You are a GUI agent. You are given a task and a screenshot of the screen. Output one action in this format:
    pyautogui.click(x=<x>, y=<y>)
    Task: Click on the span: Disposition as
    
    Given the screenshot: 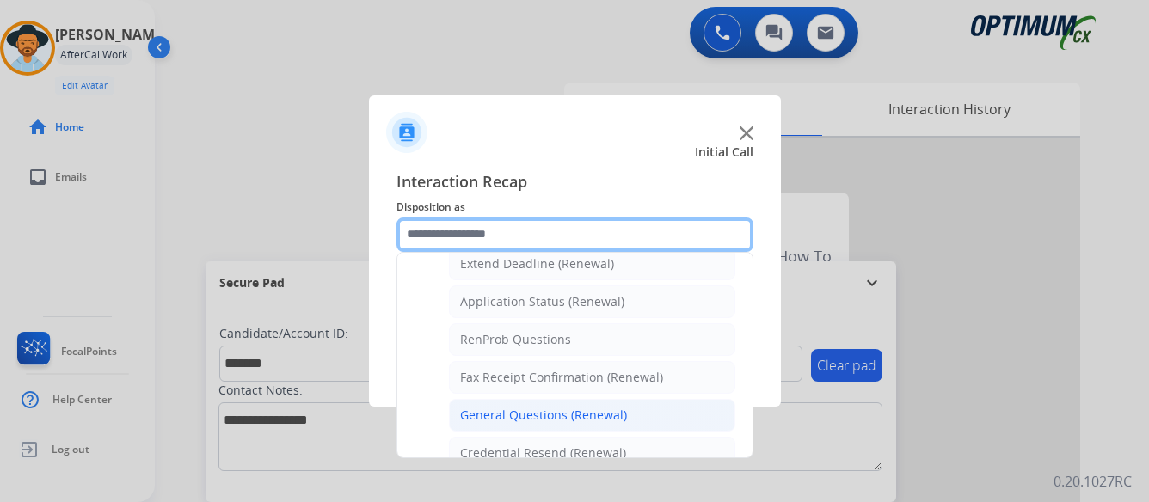 What is the action you would take?
    pyautogui.click(x=575, y=207)
    